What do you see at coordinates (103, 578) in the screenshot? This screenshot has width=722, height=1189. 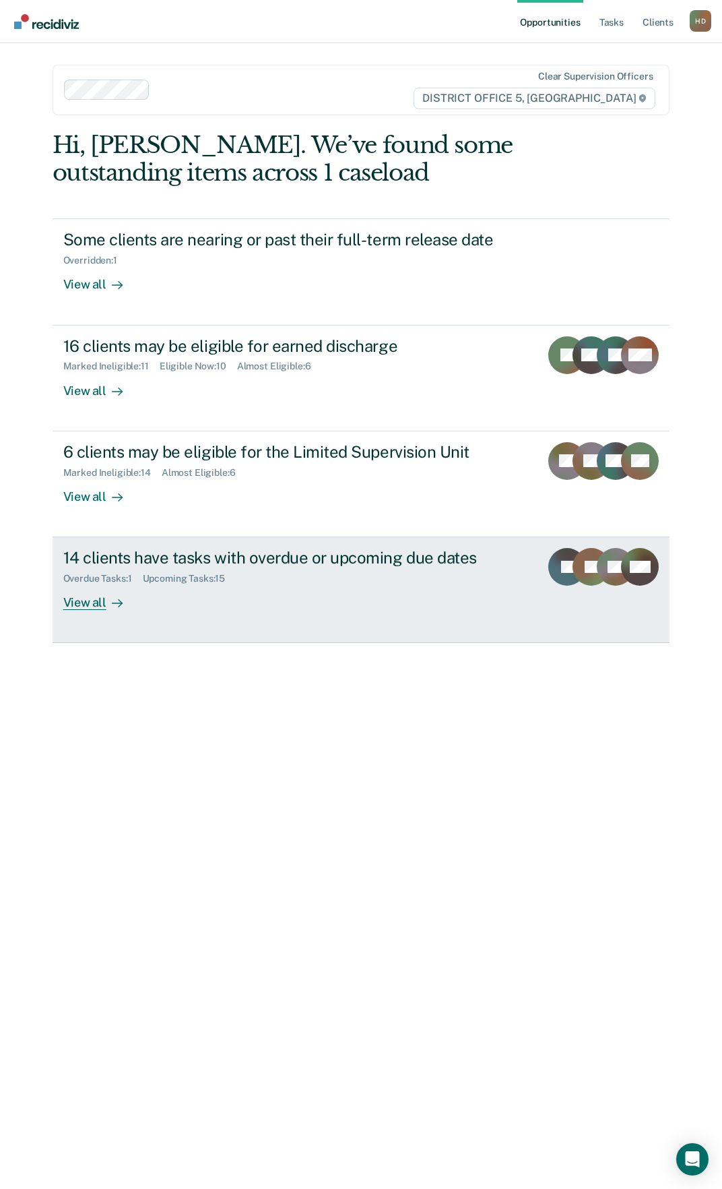 I see `div: Overdue Tasks : 1` at bounding box center [103, 578].